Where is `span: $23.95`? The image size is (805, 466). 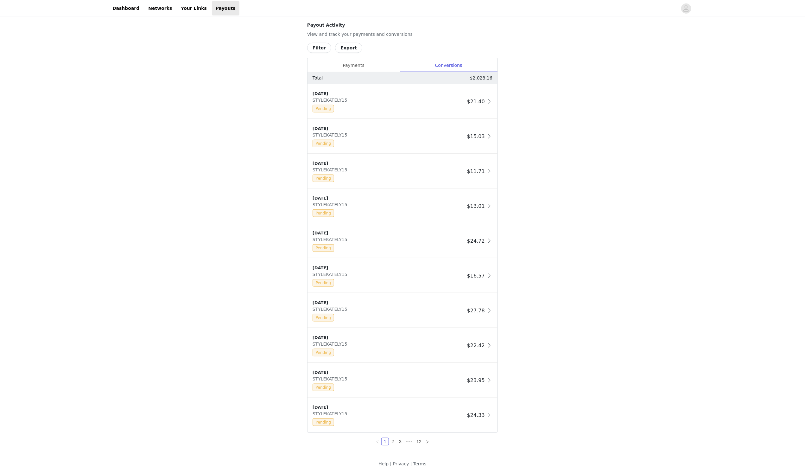
span: $23.95 is located at coordinates (476, 380).